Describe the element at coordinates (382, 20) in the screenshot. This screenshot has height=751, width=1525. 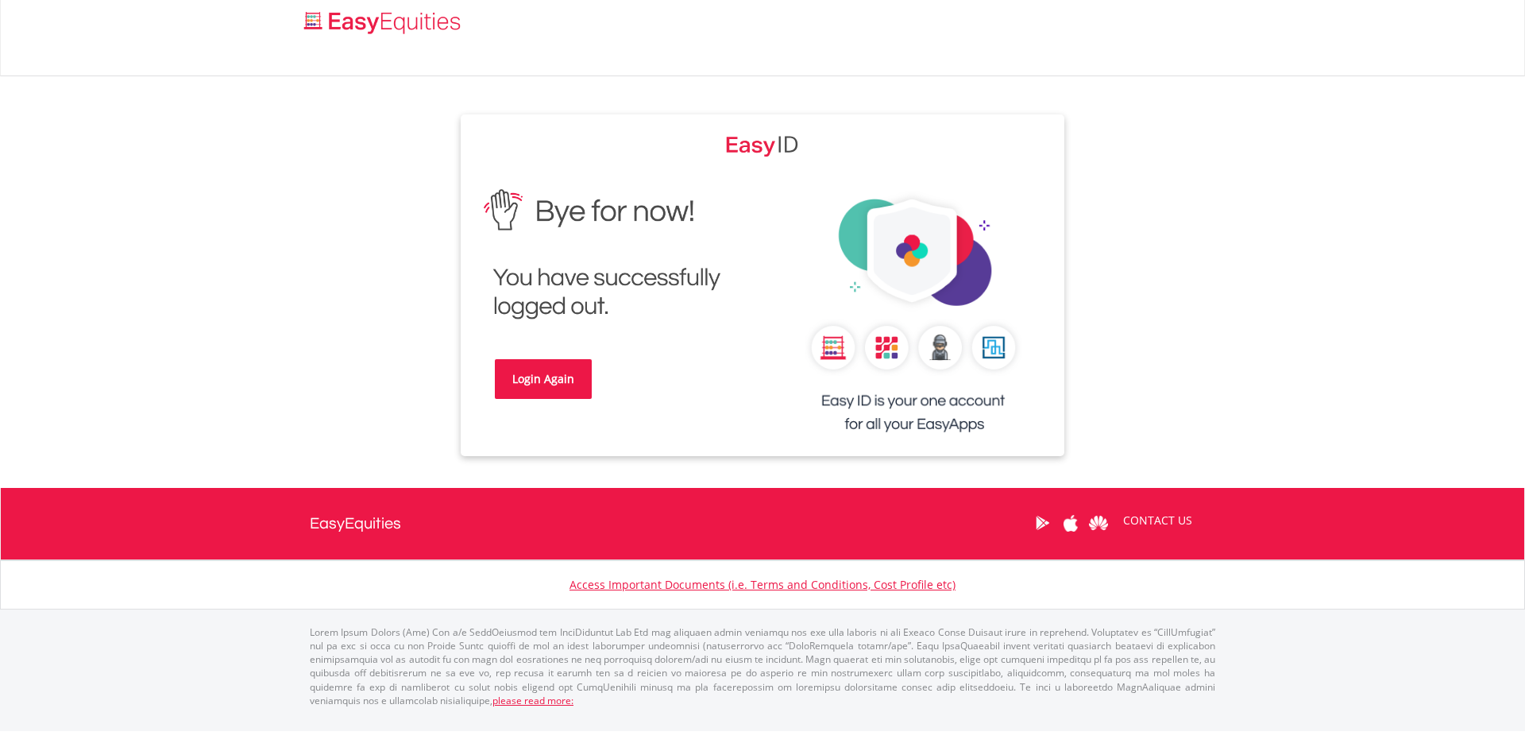
I see `a: Home page` at that location.